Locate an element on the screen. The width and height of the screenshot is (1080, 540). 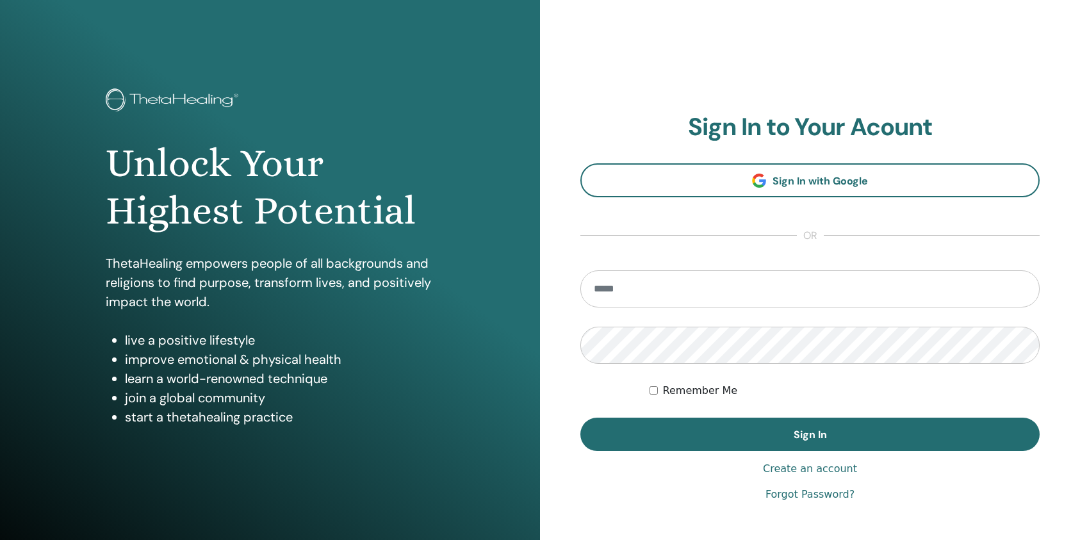
span: or is located at coordinates (811, 236).